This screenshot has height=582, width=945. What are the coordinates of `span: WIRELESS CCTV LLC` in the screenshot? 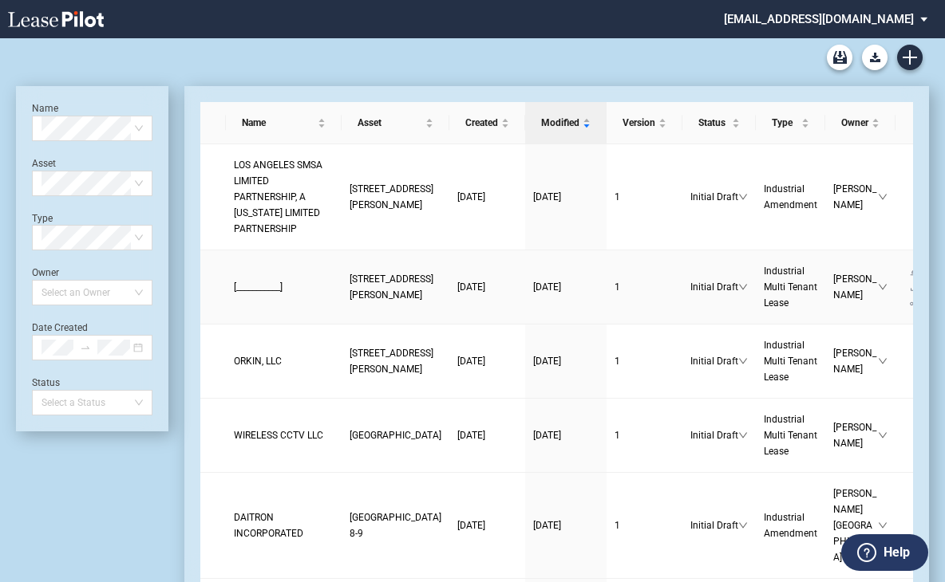 It's located at (278, 436).